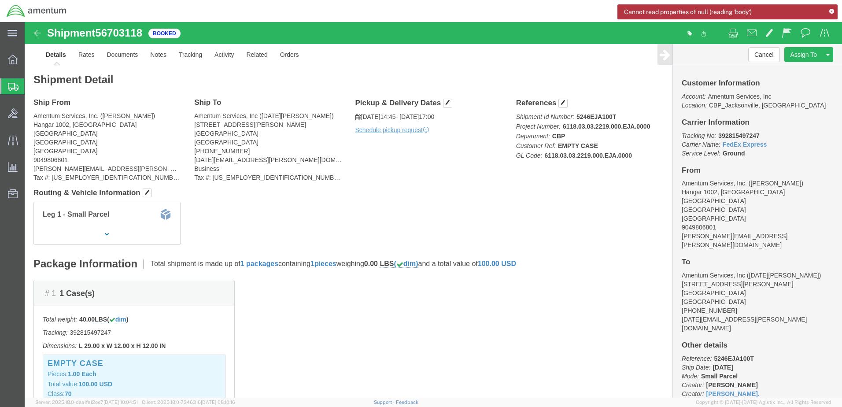  I want to click on img: logo, so click(37, 11).